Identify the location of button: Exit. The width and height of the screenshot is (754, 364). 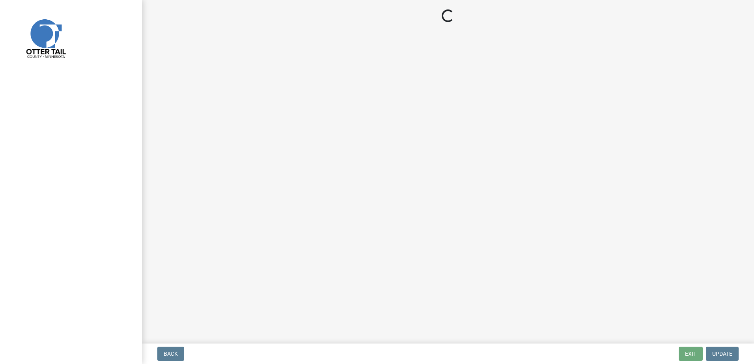
(690, 354).